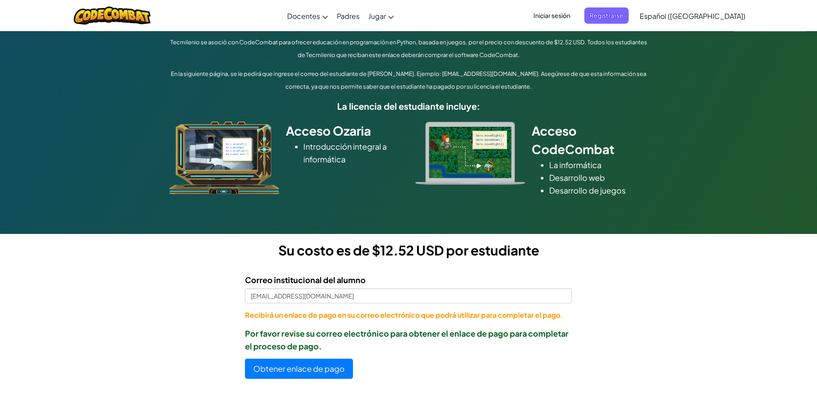 The height and width of the screenshot is (406, 817). I want to click on span: Registrarse, so click(606, 15).